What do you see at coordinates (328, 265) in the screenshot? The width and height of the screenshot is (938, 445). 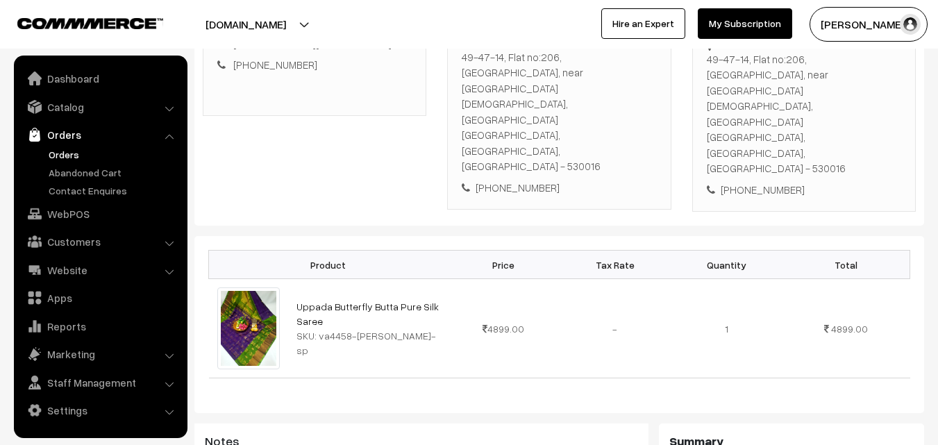 I see `th: Product` at bounding box center [328, 265].